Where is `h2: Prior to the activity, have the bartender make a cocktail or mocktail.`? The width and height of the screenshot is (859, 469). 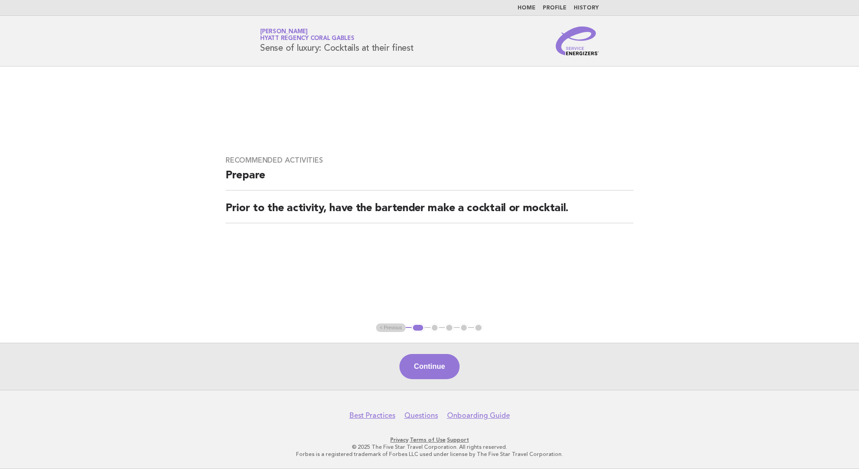
h2: Prior to the activity, have the bartender make a cocktail or mocktail. is located at coordinates (430, 212).